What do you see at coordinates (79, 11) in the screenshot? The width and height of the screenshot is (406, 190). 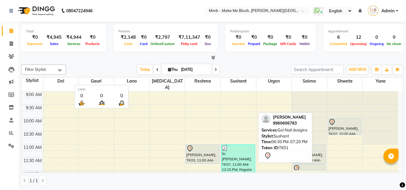 I see `b: 08047224946` at bounding box center [79, 11].